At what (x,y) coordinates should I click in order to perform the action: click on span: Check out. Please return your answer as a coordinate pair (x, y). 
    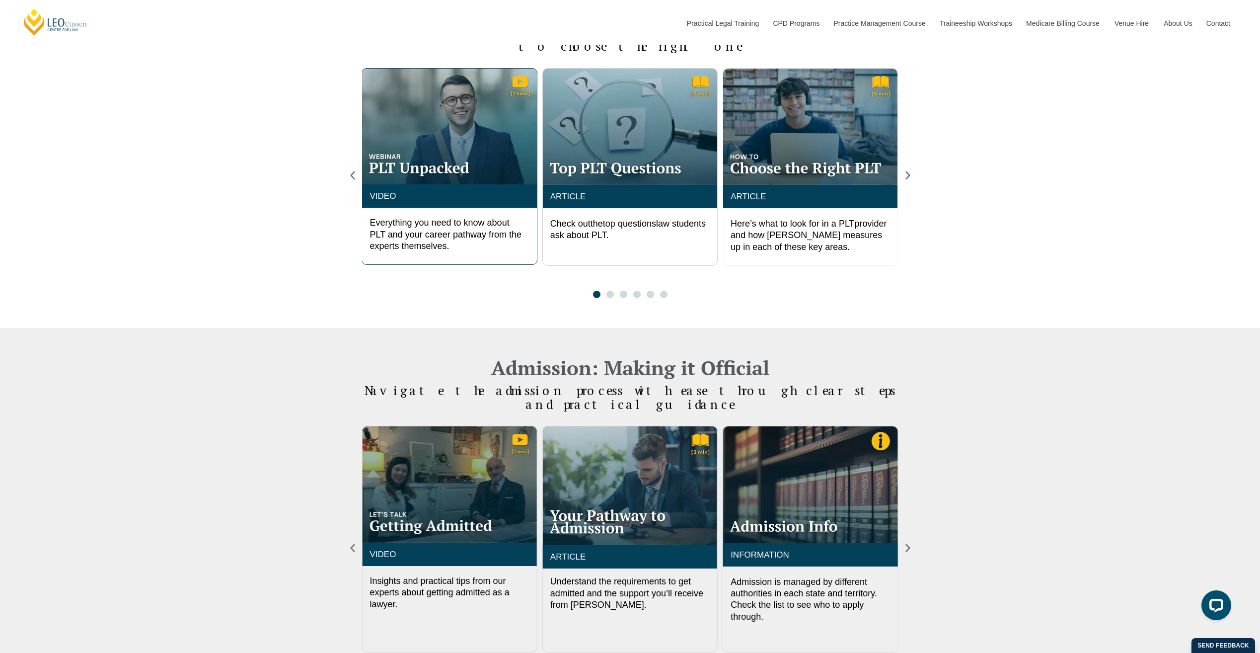
    Looking at the image, I should click on (570, 224).